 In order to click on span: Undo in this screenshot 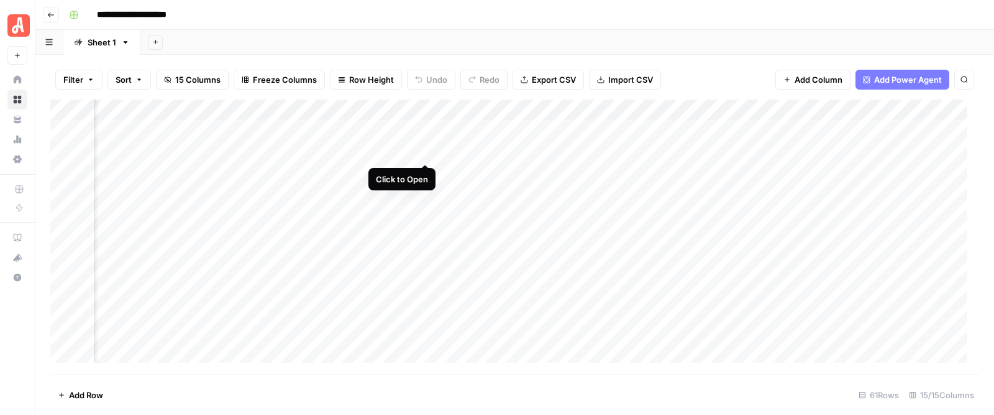, I will do `click(437, 80)`.